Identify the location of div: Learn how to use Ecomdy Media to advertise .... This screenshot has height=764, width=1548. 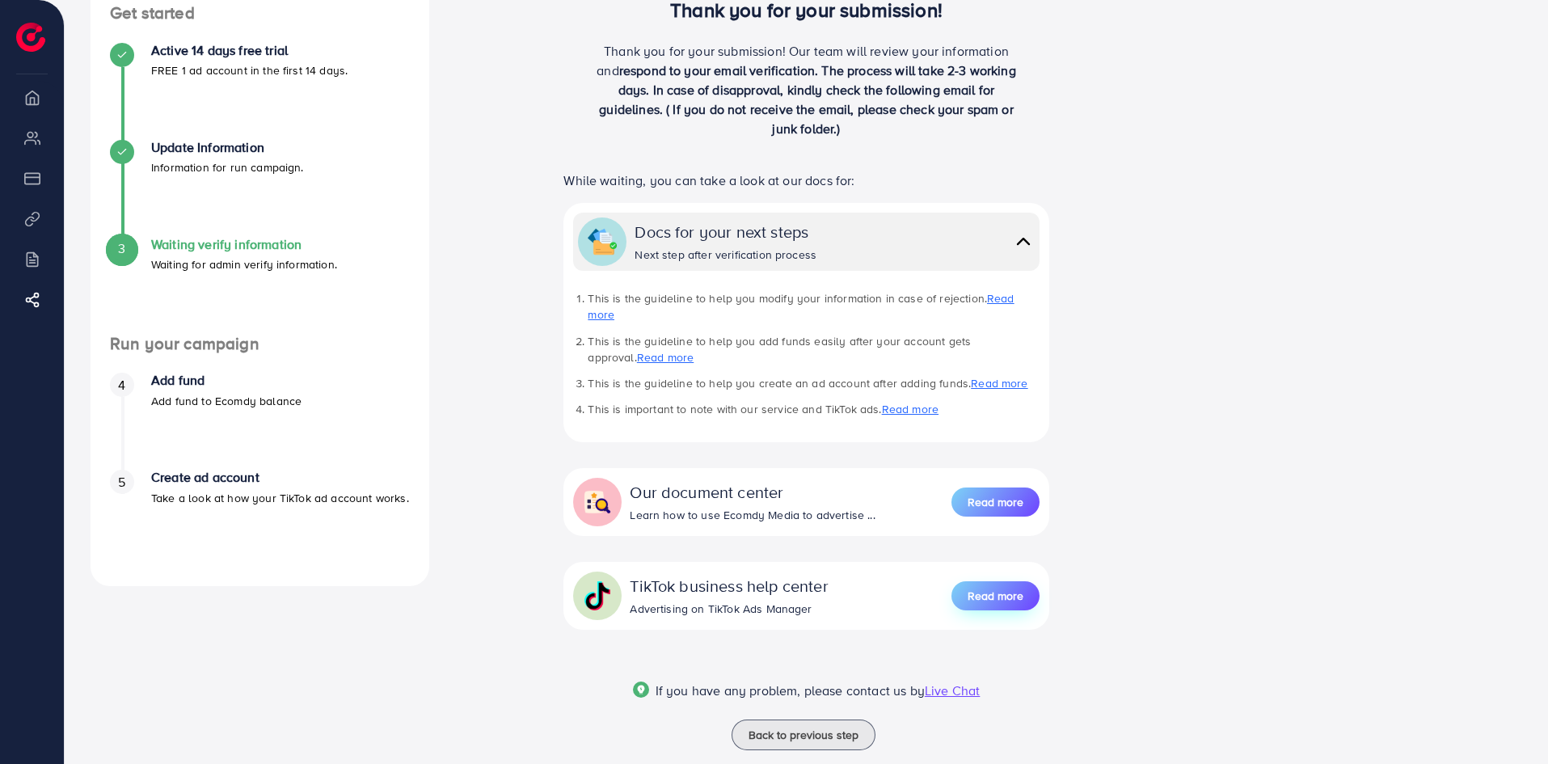
(752, 515).